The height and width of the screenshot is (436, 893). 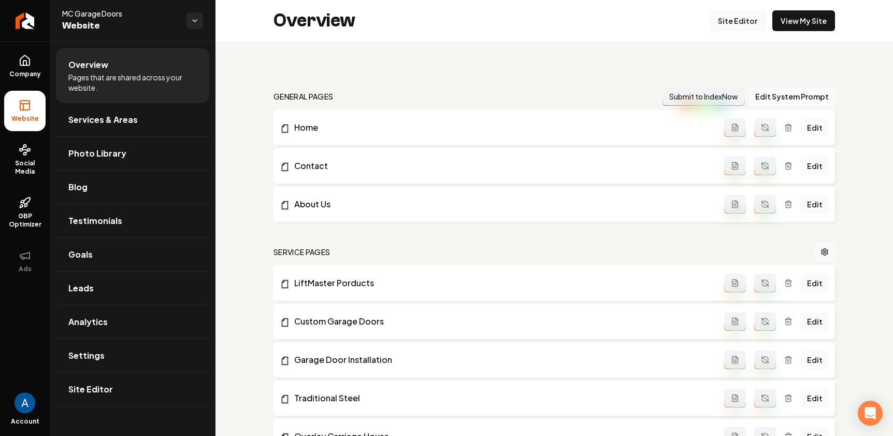 I want to click on span: Blog, so click(x=78, y=187).